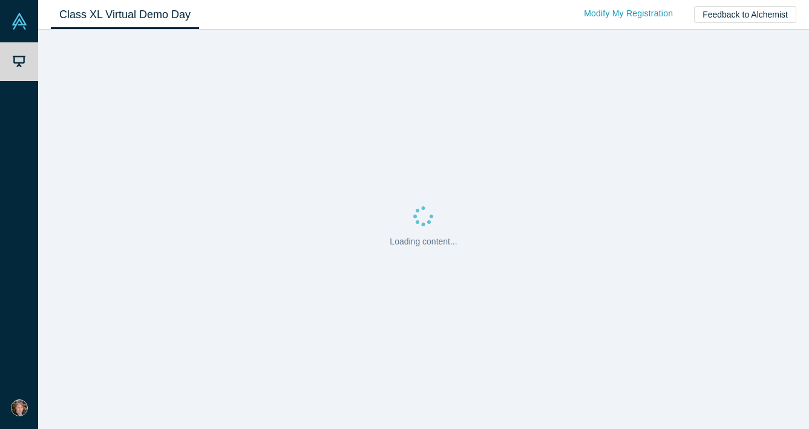 The height and width of the screenshot is (429, 809). What do you see at coordinates (19, 21) in the screenshot?
I see `img: Alchemist Vault Logo` at bounding box center [19, 21].